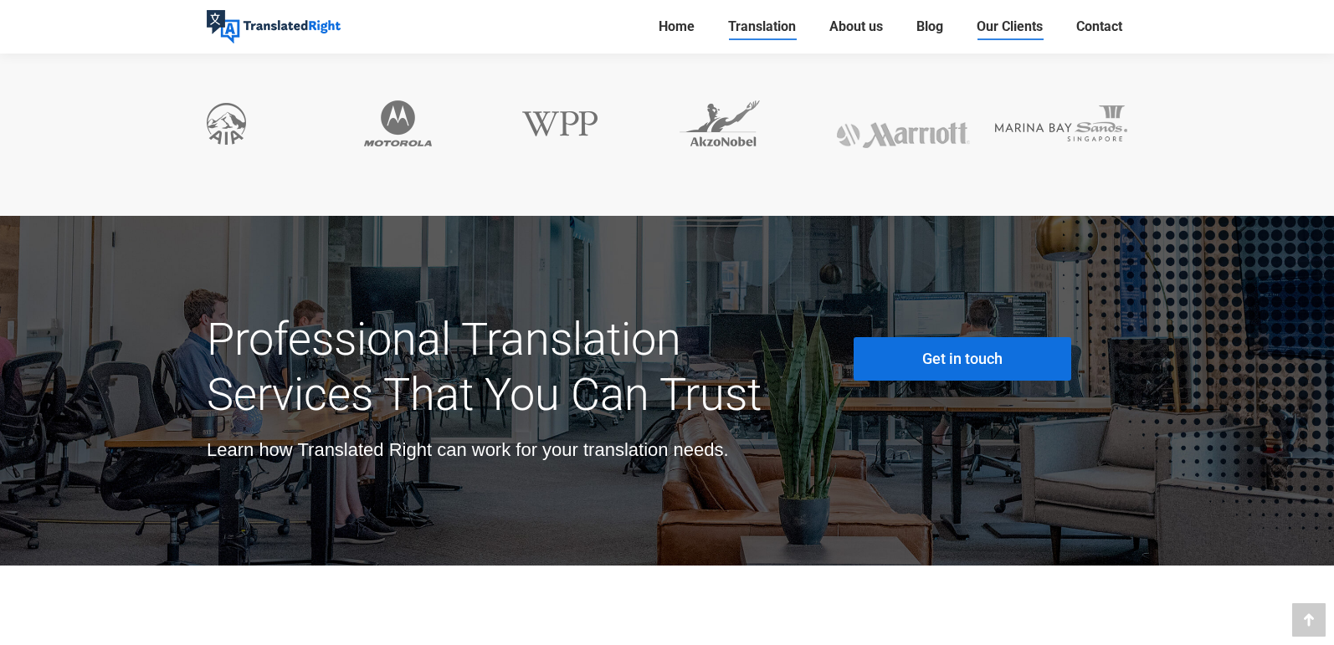 The image size is (1334, 645). Describe the element at coordinates (1009, 27) in the screenshot. I see `span: Our Clients` at that location.